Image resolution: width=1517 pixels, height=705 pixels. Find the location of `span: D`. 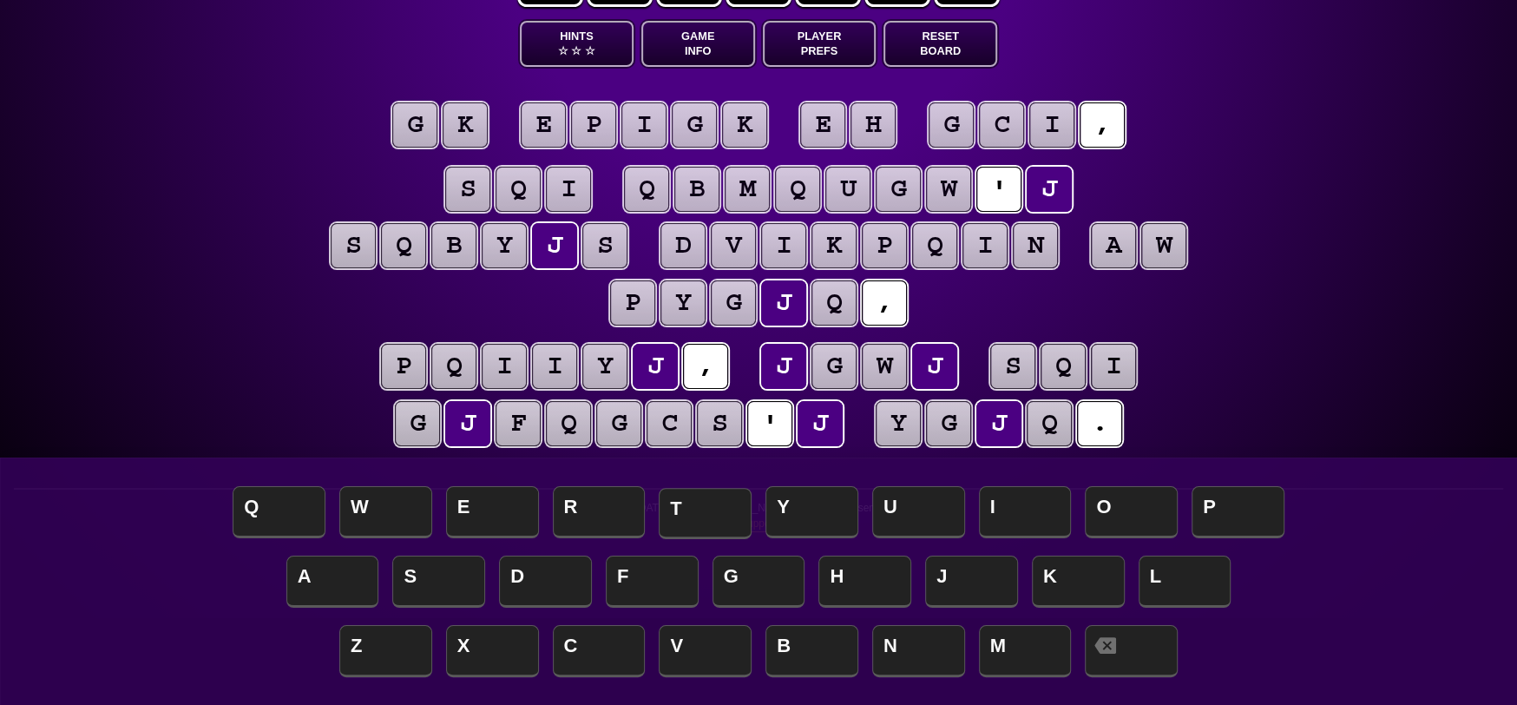

span: D is located at coordinates (545, 581).